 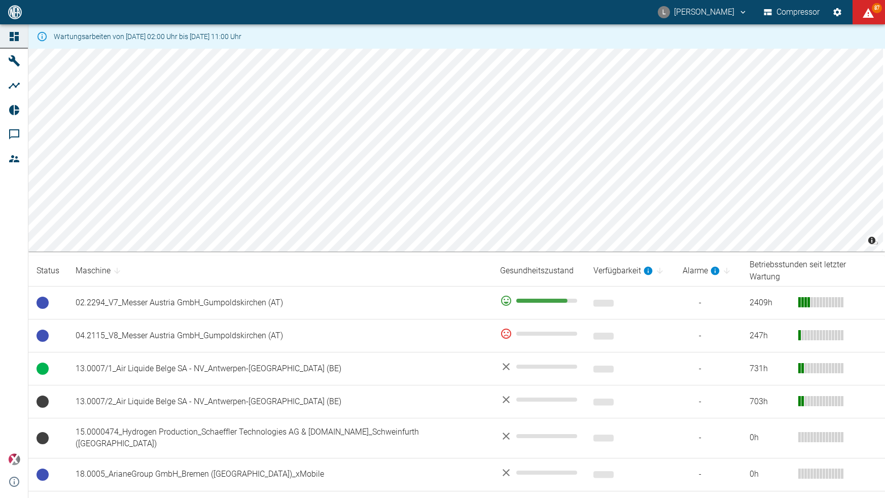 I want to click on th: Betriebsstunden seit letzter Wartung, so click(x=813, y=271).